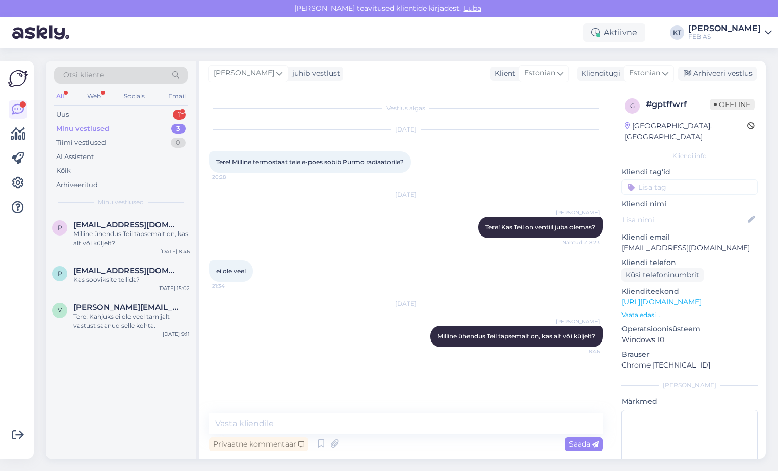 Image resolution: width=778 pixels, height=471 pixels. What do you see at coordinates (689, 156) in the screenshot?
I see `div: Kliendi info` at bounding box center [689, 156].